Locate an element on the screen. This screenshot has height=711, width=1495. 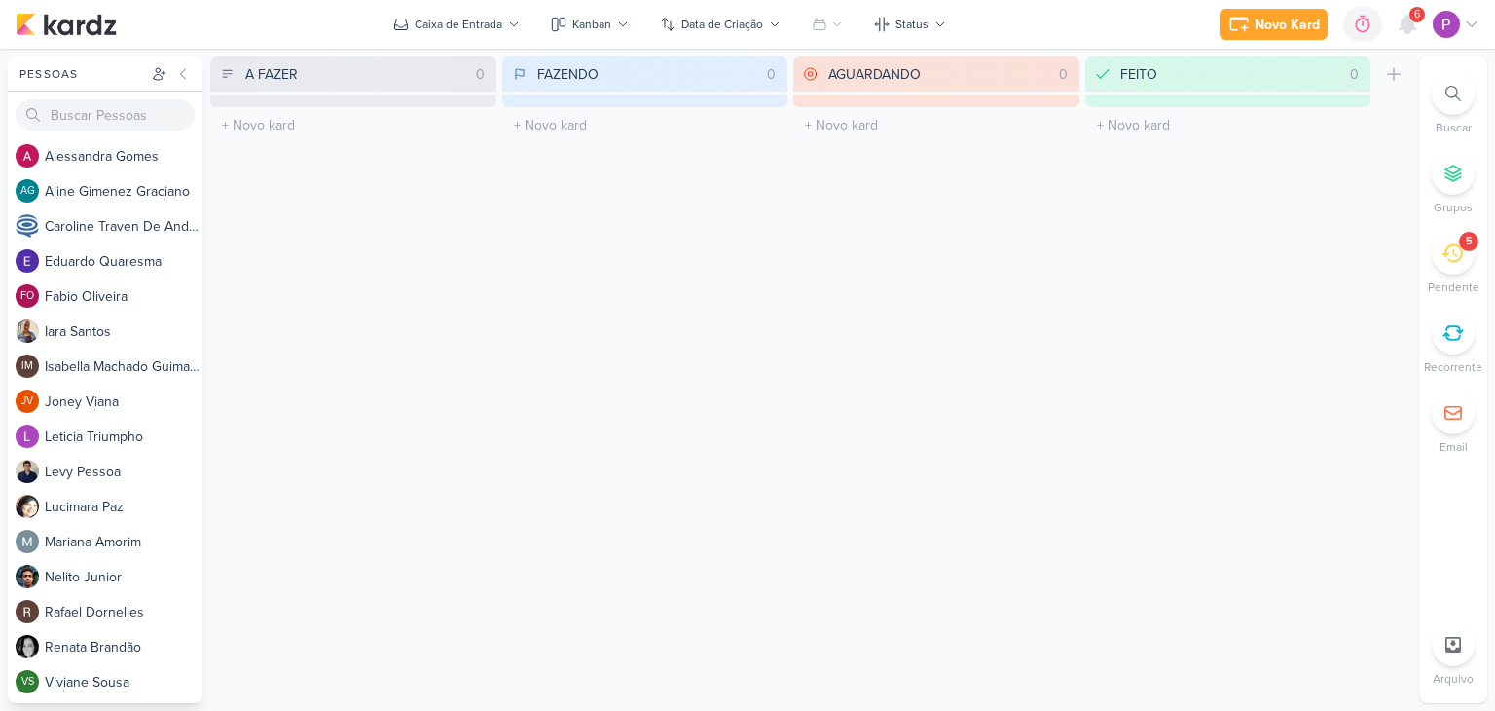
img: Mariana Amorim is located at coordinates (27, 541).